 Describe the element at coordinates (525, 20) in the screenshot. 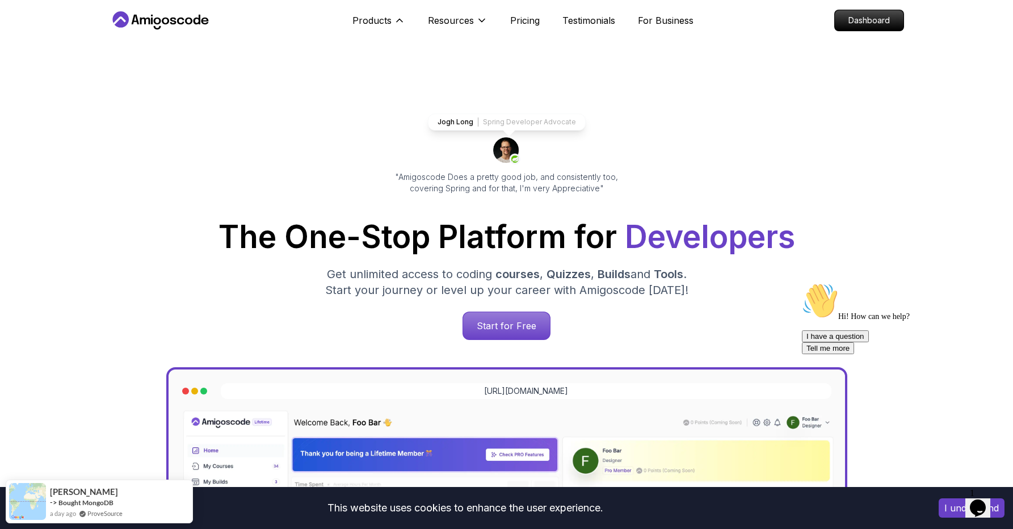

I see `p: Pricing` at that location.